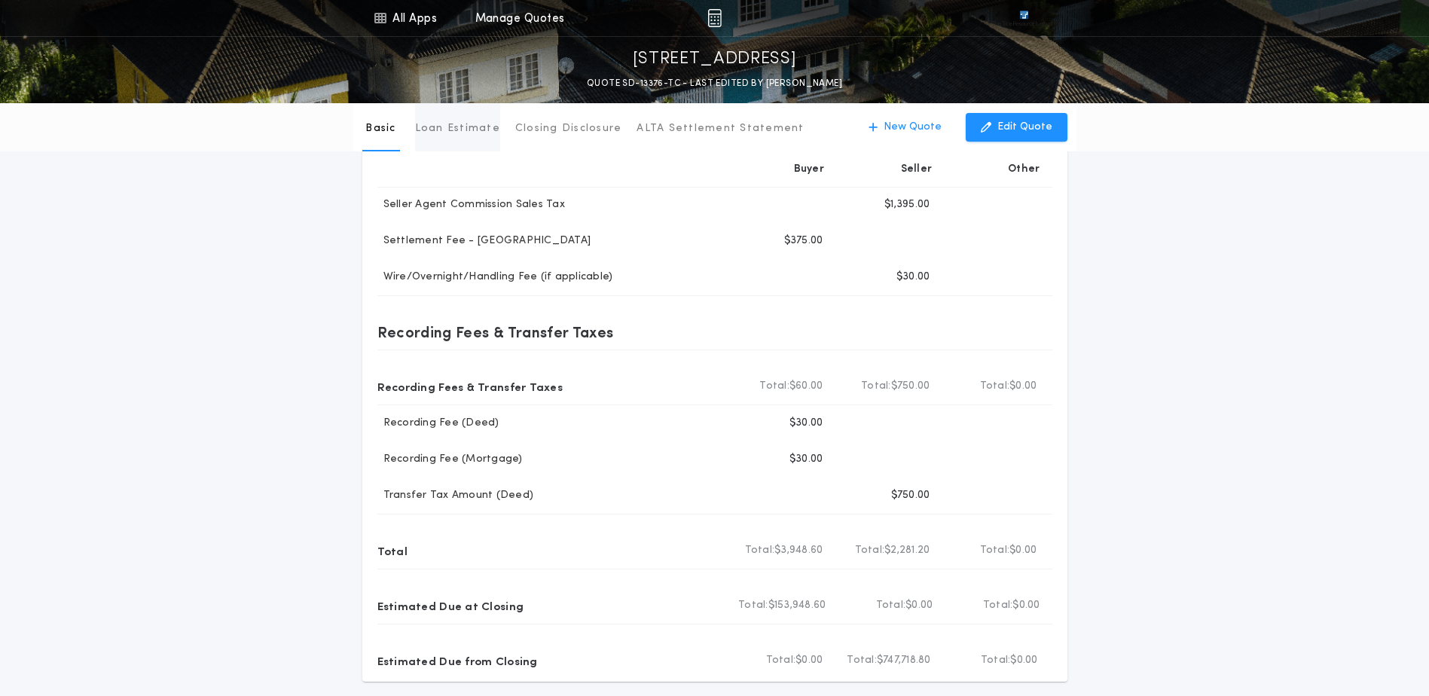 This screenshot has width=1429, height=696. Describe the element at coordinates (911, 387) in the screenshot. I see `span: $750.00` at that location.